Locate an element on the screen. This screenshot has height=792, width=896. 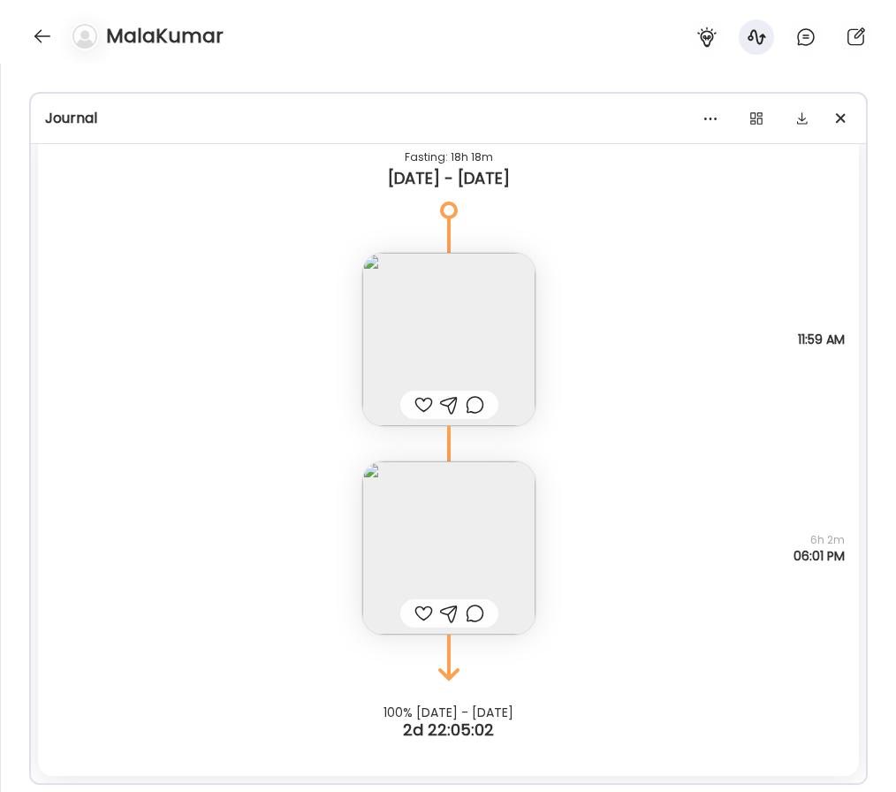
div: Fasting: 18h 18m is located at coordinates (448, 157).